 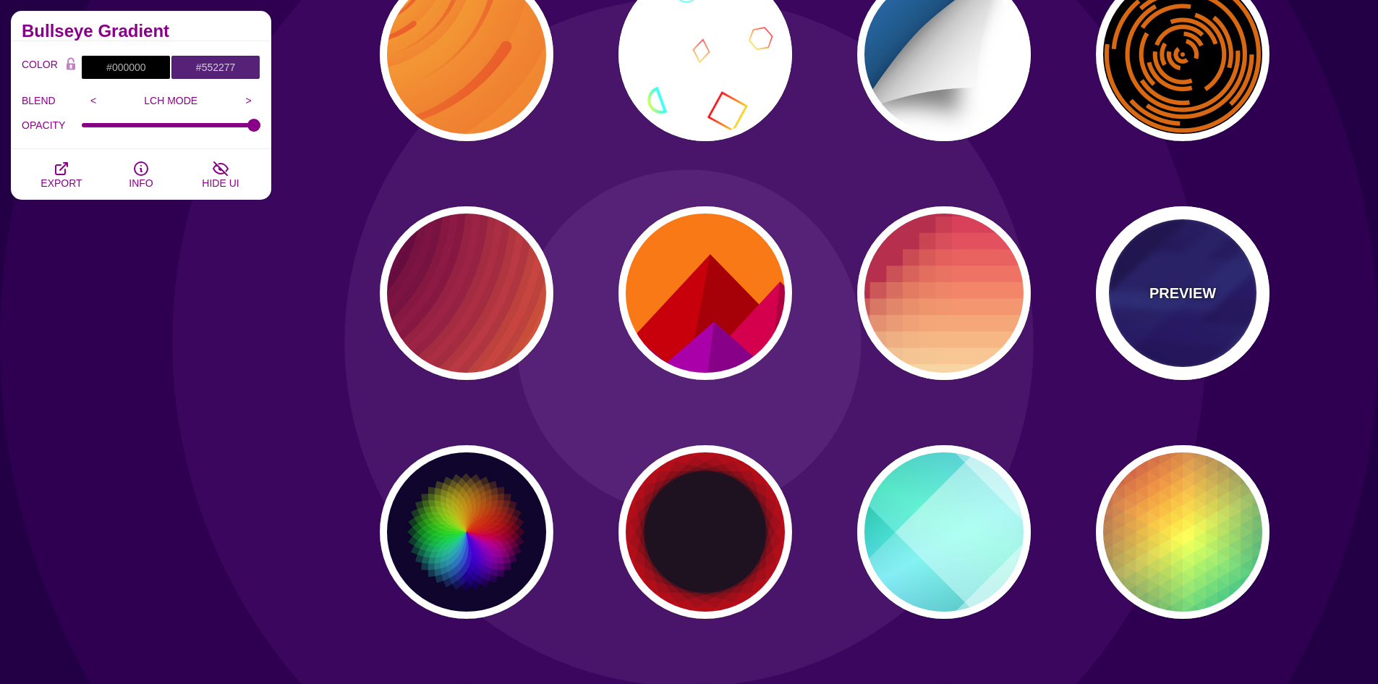 I want to click on button: warm and colorful pyramid background, so click(x=705, y=293).